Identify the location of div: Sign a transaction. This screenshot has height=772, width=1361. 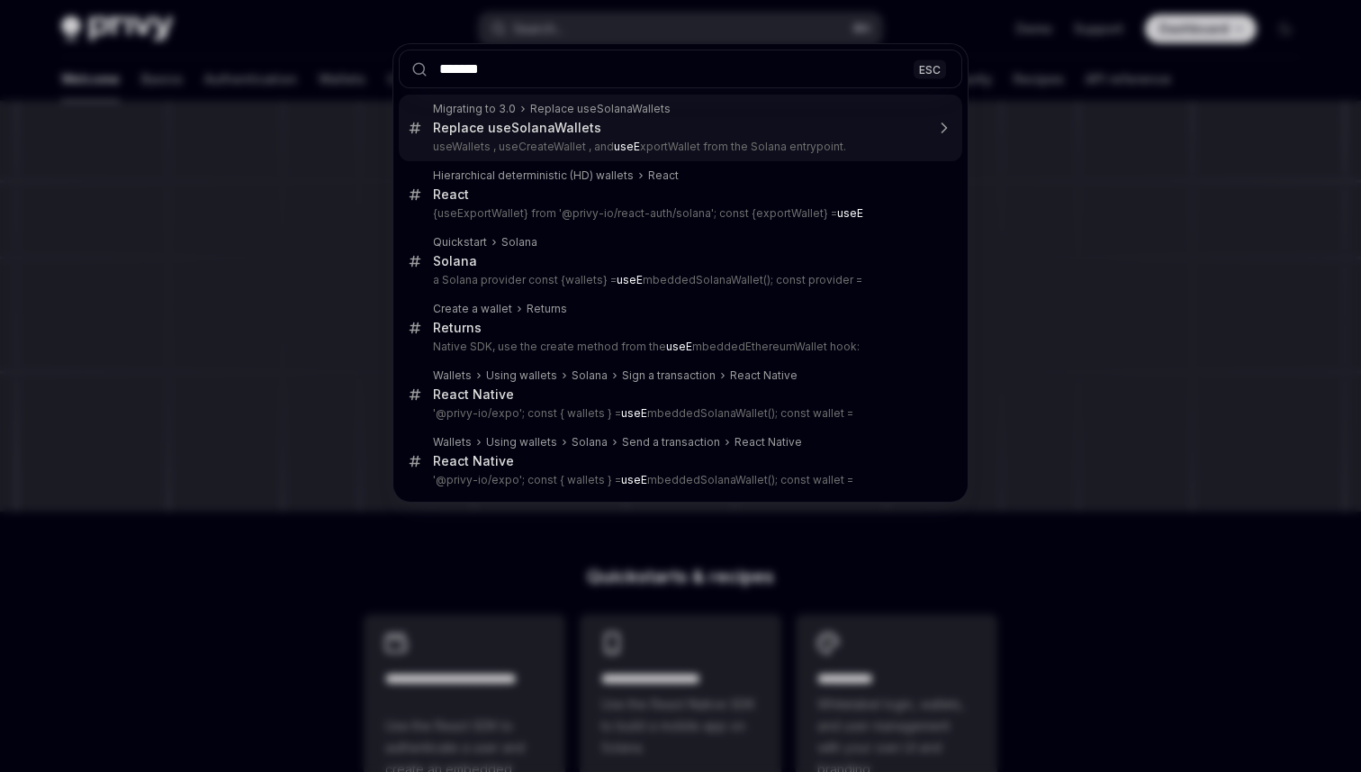
(669, 375).